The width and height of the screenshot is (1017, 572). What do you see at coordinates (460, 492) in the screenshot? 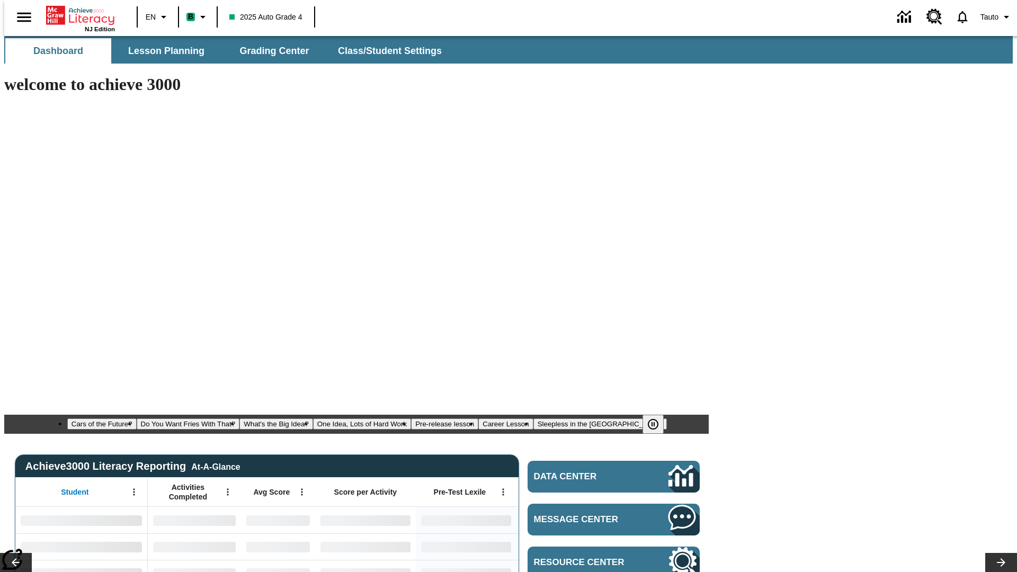
I see `span: Pre-Test Lexile` at bounding box center [460, 492].